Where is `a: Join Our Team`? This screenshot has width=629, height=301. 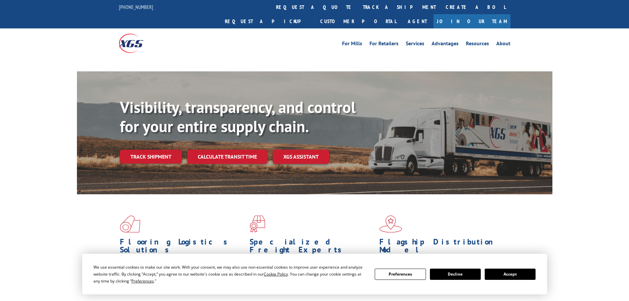
a: Join Our Team is located at coordinates (471, 21).